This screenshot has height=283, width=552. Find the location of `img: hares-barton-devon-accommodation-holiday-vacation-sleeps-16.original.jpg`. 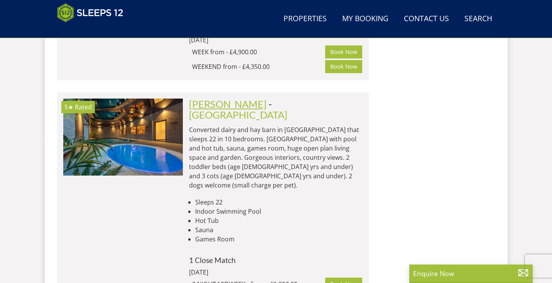

img: hares-barton-devon-accommodation-holiday-vacation-sleeps-16.original.jpg is located at coordinates (123, 137).